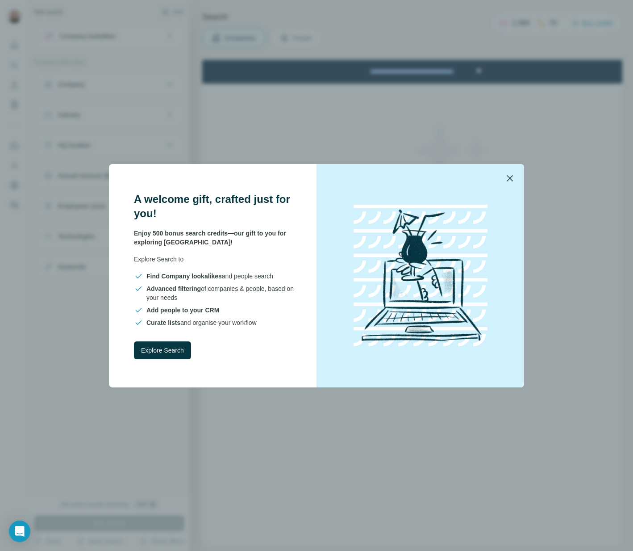  Describe the element at coordinates (184, 276) in the screenshot. I see `span: Find Company lookalikes` at that location.